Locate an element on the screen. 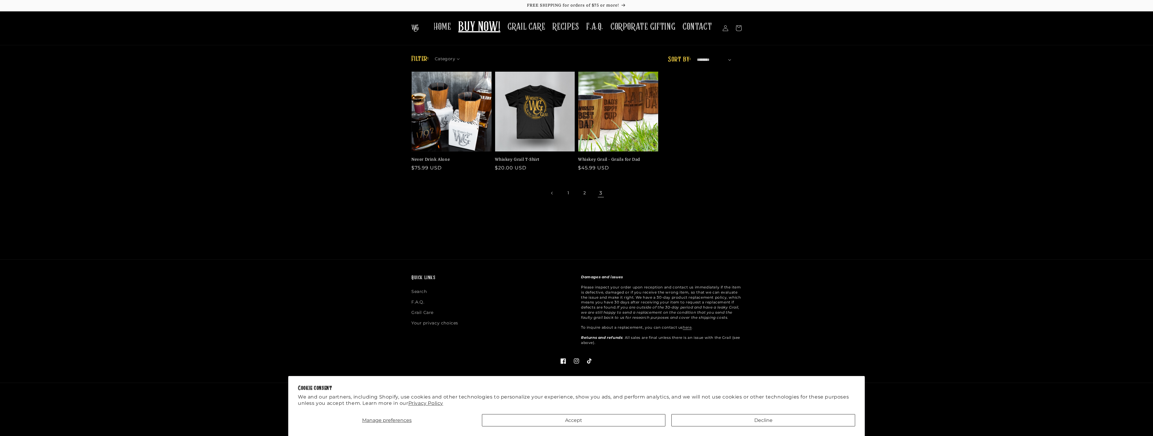 The image size is (1153, 436). strong: Returns and refunds is located at coordinates (602, 338).